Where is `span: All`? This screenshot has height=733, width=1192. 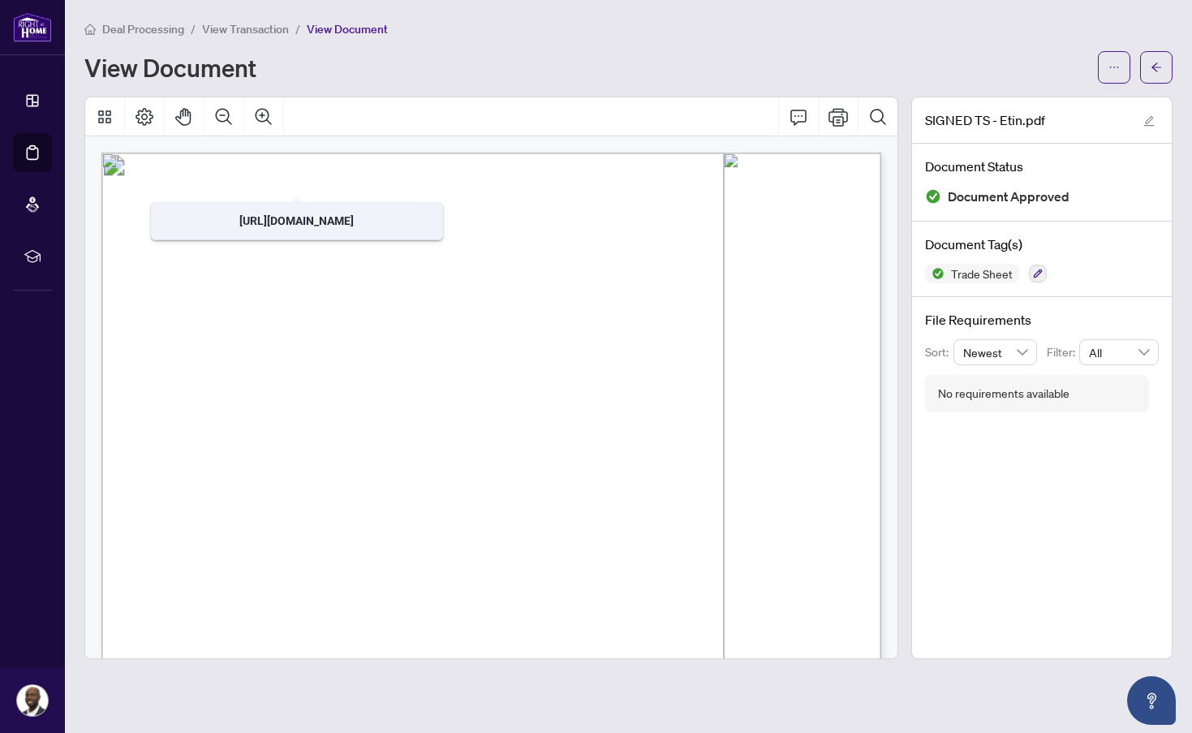
span: All is located at coordinates (1119, 352).